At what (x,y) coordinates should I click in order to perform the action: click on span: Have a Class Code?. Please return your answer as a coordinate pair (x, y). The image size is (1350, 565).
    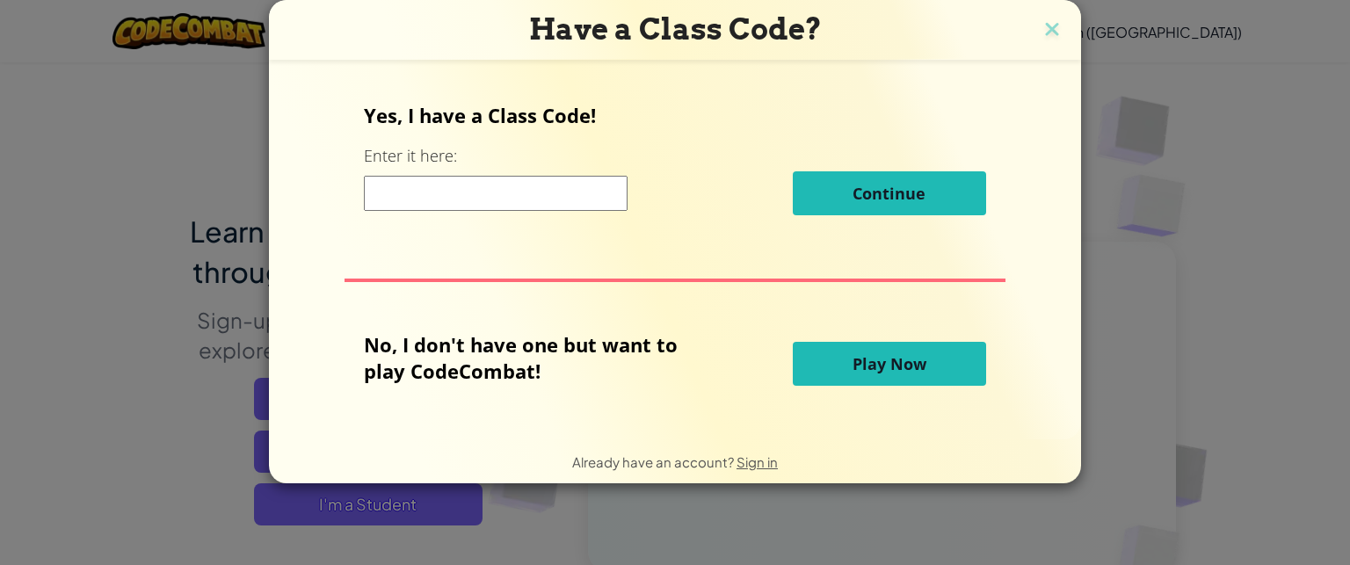
    Looking at the image, I should click on (675, 29).